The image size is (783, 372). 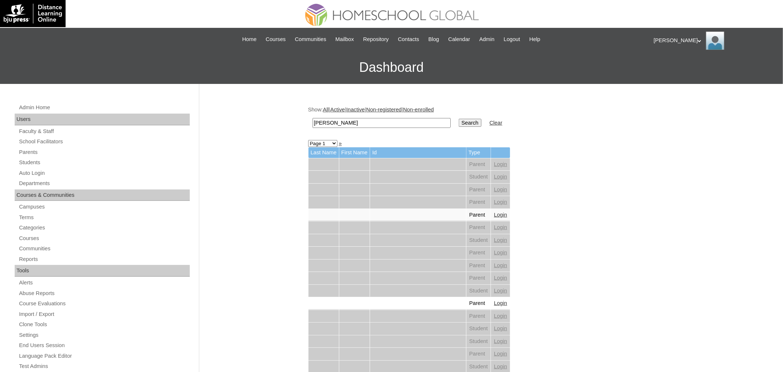 I want to click on a: Repository, so click(x=376, y=39).